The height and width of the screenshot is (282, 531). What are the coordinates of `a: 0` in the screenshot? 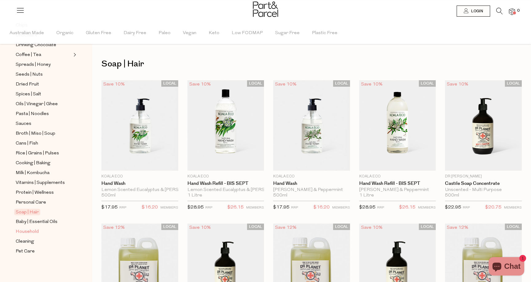 It's located at (512, 11).